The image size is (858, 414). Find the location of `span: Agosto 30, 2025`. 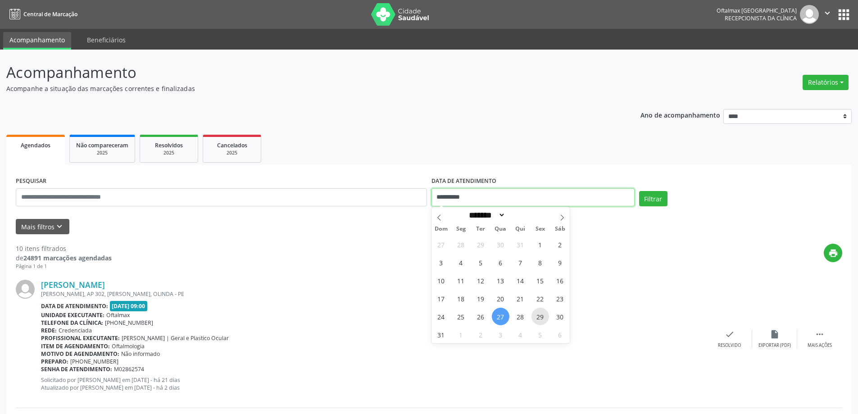

span: Agosto 30, 2025 is located at coordinates (560, 316).